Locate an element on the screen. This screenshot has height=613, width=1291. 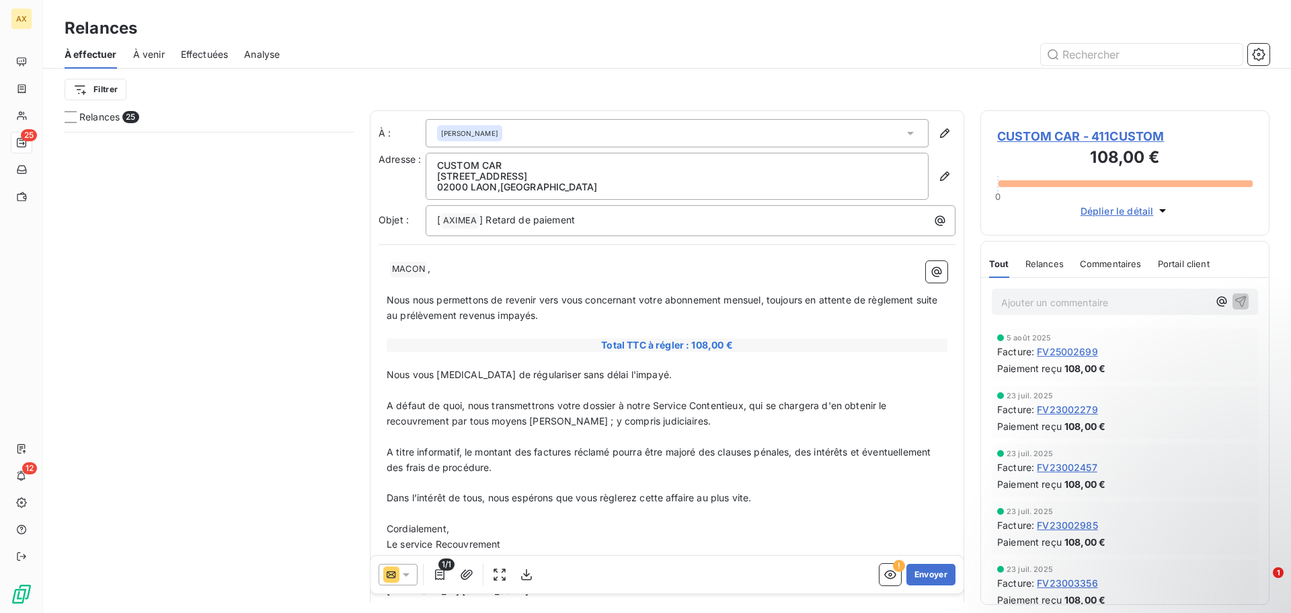
button: Filtrer is located at coordinates (95, 89).